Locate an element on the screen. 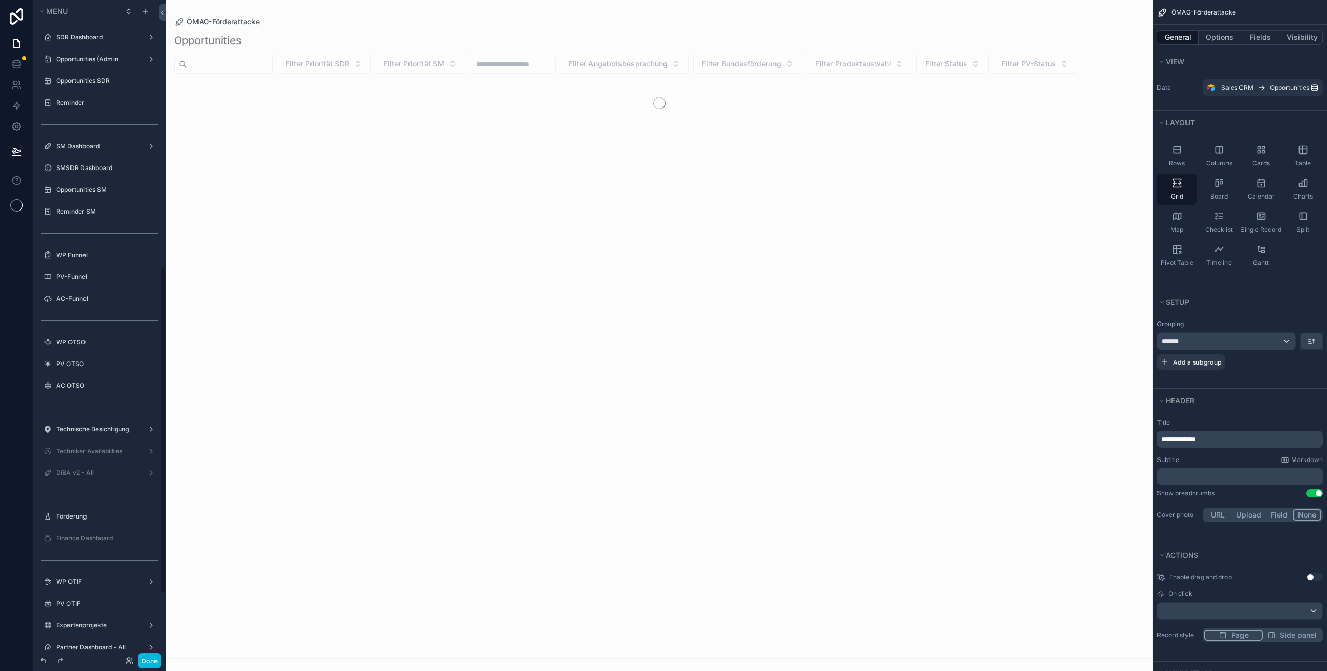 This screenshot has height=671, width=1327. button: Map is located at coordinates (1177, 222).